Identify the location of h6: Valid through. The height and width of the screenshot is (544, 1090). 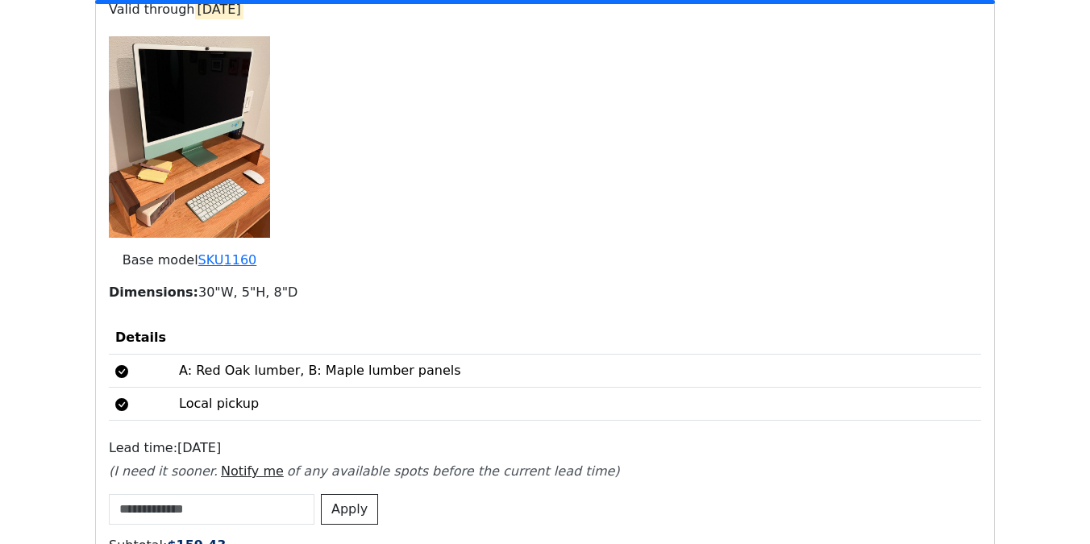
(545, 9).